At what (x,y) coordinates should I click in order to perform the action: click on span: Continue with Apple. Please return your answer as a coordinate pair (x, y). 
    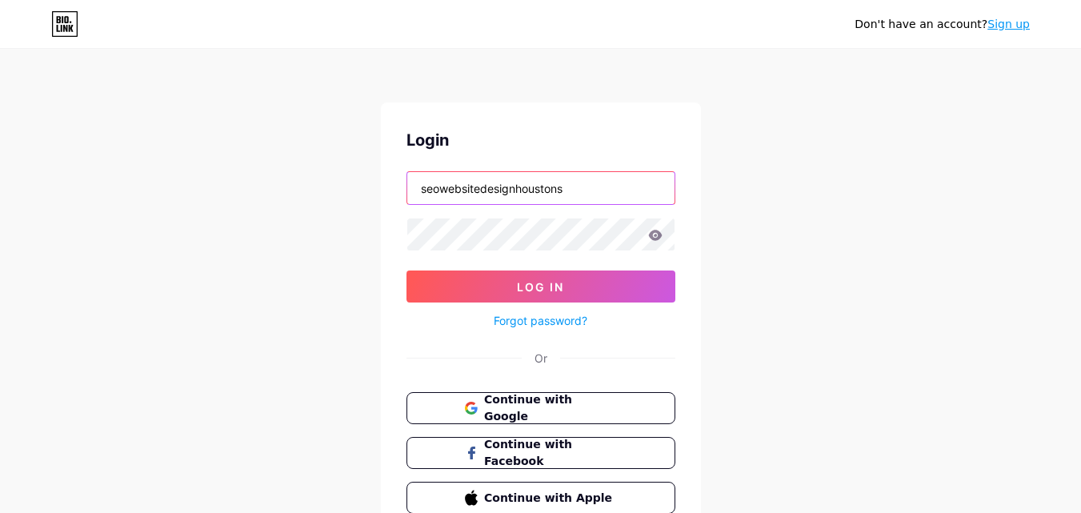
    Looking at the image, I should click on (550, 498).